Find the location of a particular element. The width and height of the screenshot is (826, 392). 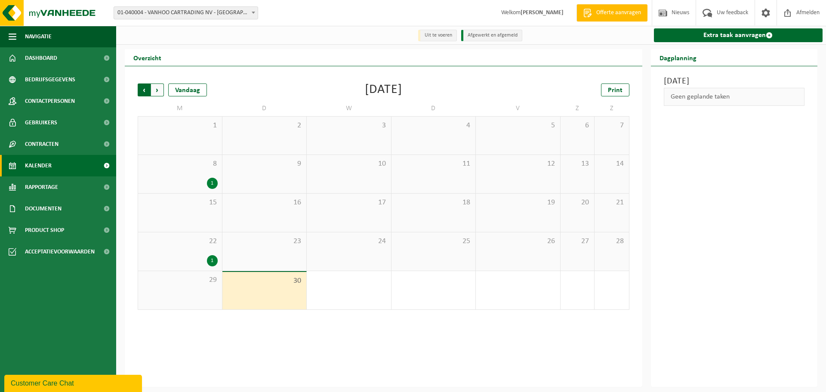

span: 15 is located at coordinates (180, 203).